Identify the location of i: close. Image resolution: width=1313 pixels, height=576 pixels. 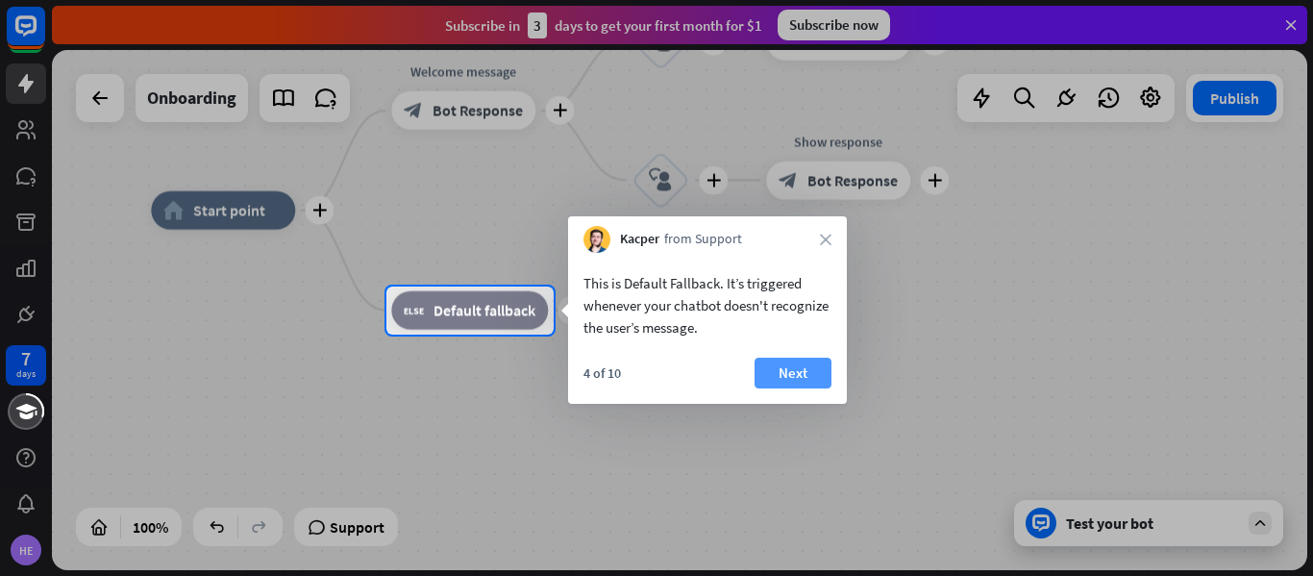
(826, 239).